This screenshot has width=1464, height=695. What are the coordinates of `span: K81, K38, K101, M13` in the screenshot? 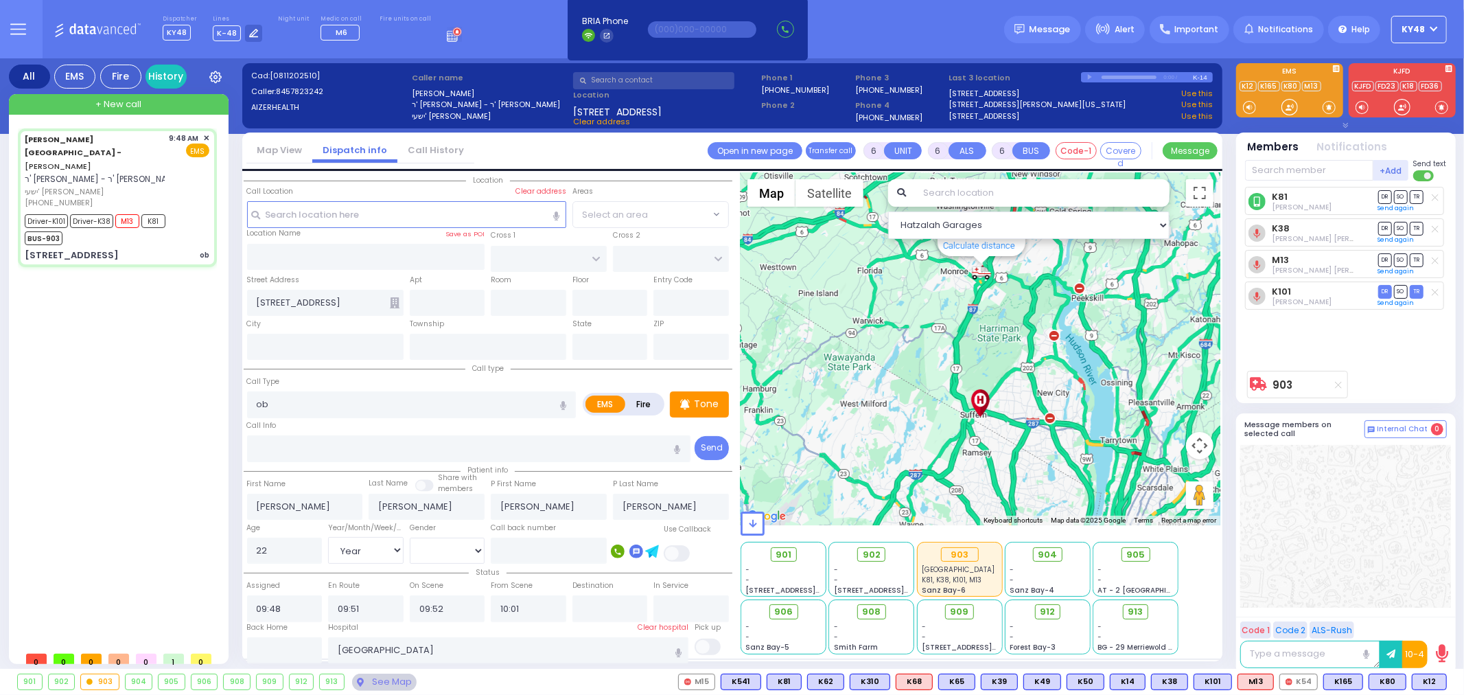 It's located at (951, 579).